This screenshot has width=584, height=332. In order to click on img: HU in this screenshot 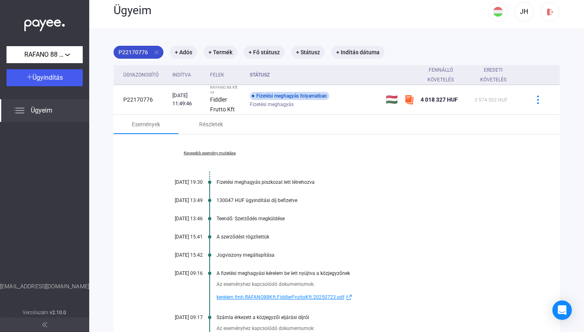, I will do `click(498, 12)`.